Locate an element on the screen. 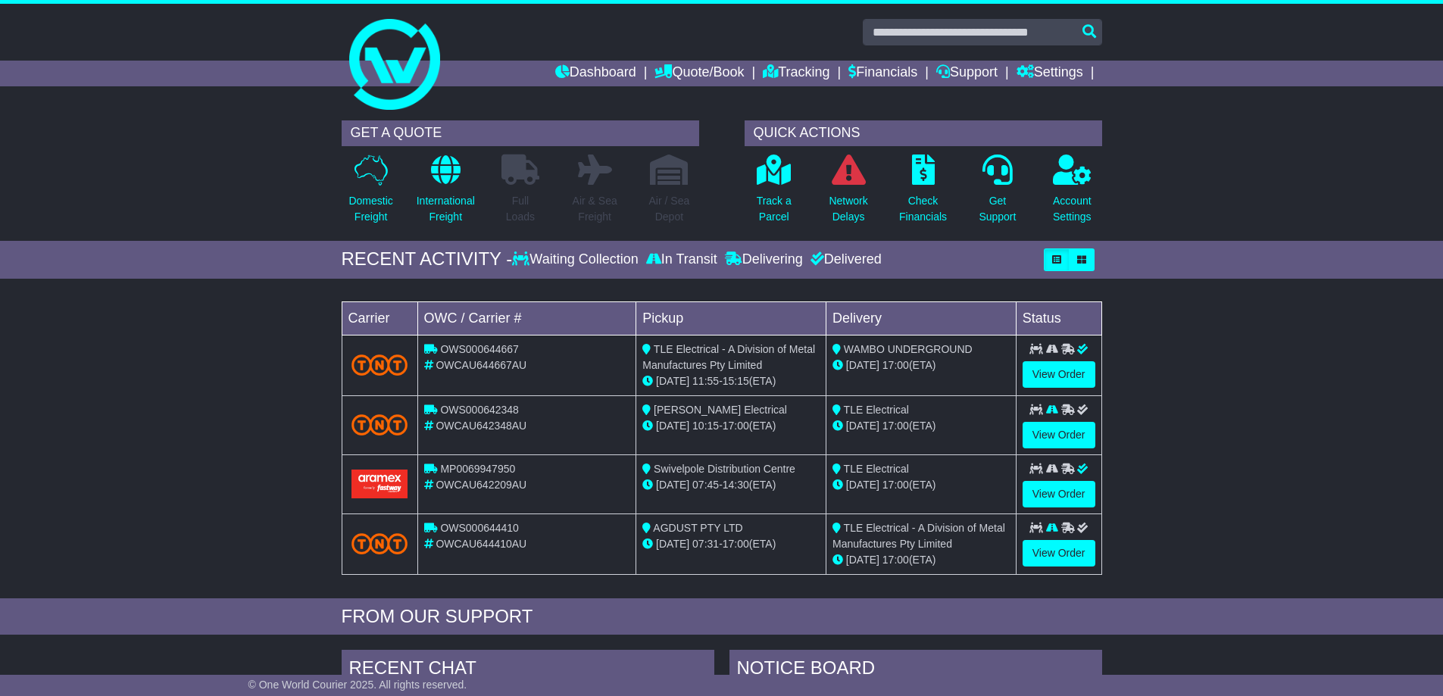 Image resolution: width=1443 pixels, height=696 pixels. div: Waiting Collection is located at coordinates (577, 260).